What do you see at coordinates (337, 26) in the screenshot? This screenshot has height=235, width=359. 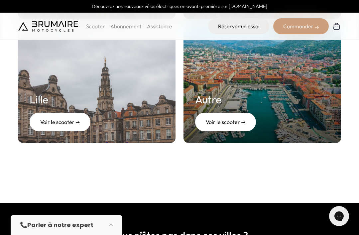 I see `img: Panier` at bounding box center [337, 26].